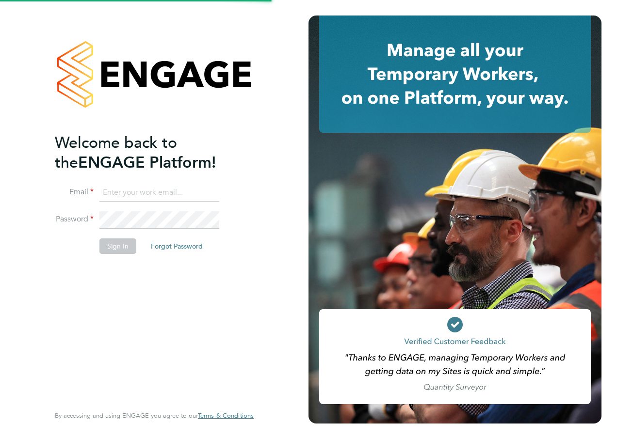  What do you see at coordinates (74, 219) in the screenshot?
I see `label: Password` at bounding box center [74, 219].